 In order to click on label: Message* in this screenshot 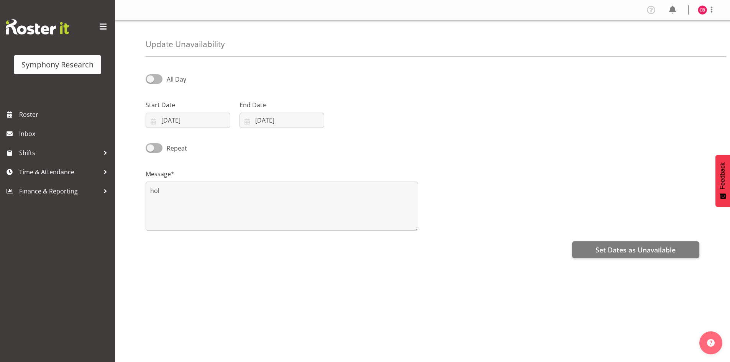, I will do `click(282, 174)`.